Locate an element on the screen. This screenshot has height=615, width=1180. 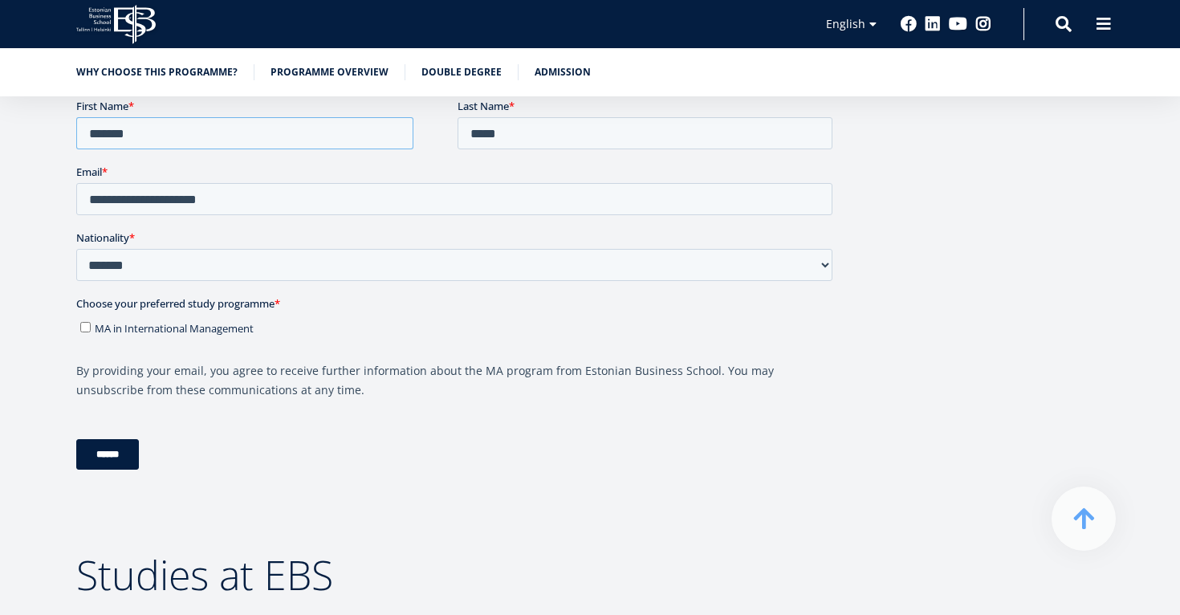
span: MA in International Management is located at coordinates (98, 230).